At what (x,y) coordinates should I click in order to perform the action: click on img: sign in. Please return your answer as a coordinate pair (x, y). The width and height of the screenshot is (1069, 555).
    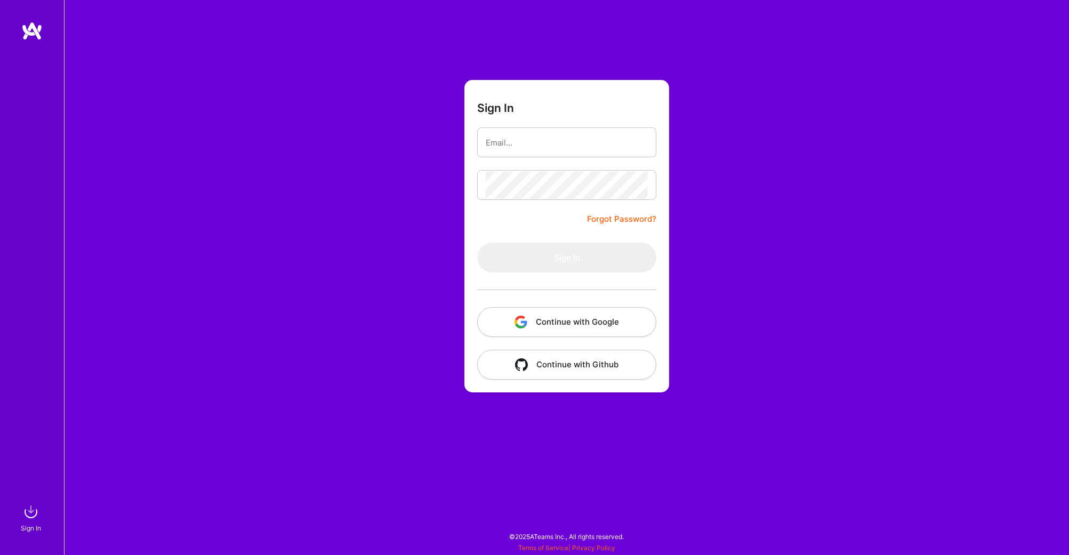
    Looking at the image, I should click on (31, 512).